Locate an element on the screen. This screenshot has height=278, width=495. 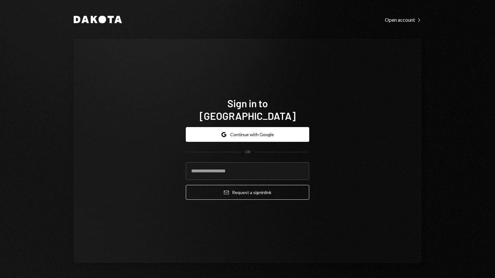
div: Open account is located at coordinates (403, 20).